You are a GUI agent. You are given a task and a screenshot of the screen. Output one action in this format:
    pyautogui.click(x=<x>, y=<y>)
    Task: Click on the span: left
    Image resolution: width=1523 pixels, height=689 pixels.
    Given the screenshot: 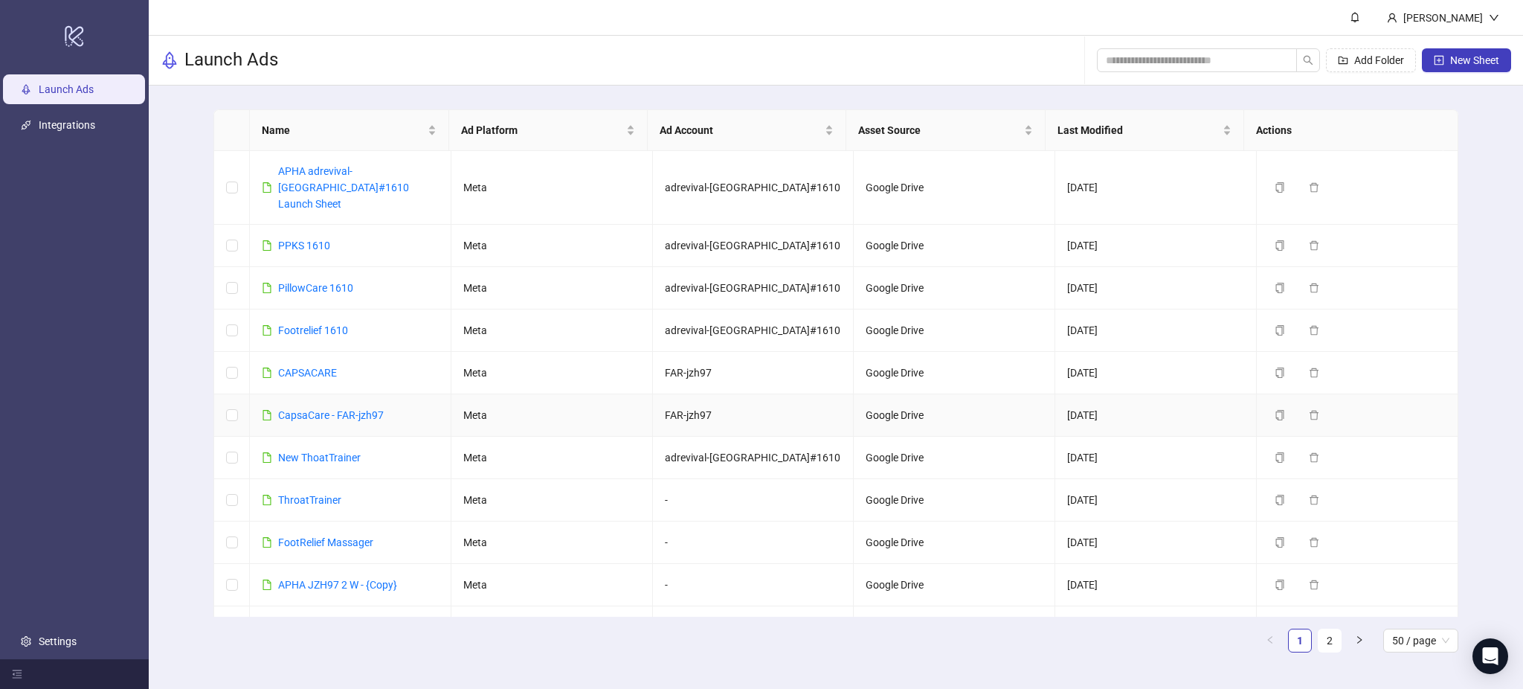 What is the action you would take?
    pyautogui.click(x=1271, y=640)
    